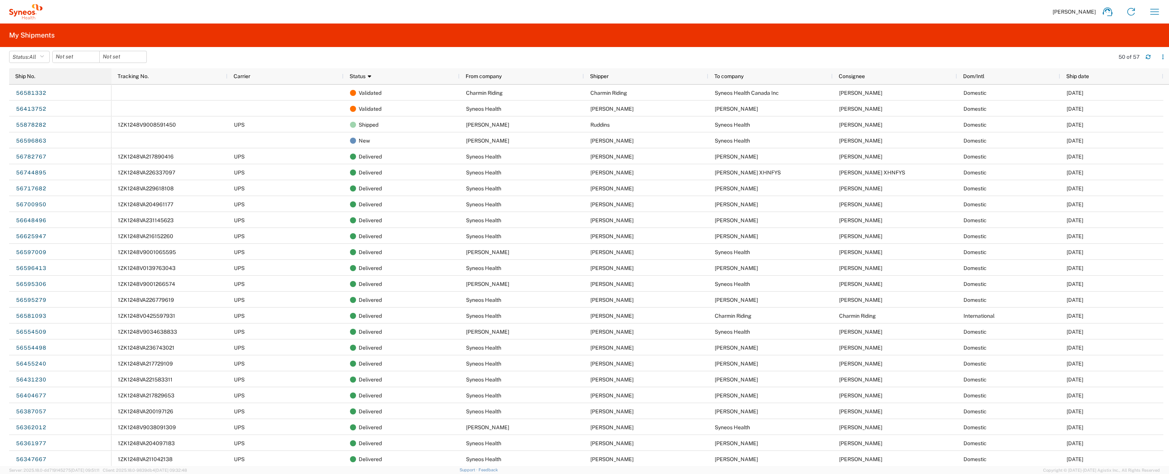 This screenshot has width=1169, height=474. Describe the element at coordinates (31, 253) in the screenshot. I see `a: 56597009` at that location.